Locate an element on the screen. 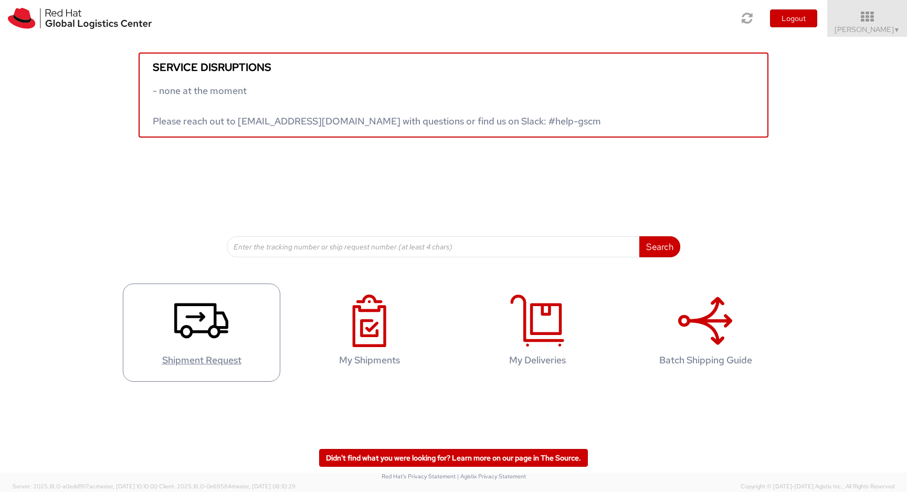  a: Red Hat's Privacy Statement is located at coordinates (419, 476).